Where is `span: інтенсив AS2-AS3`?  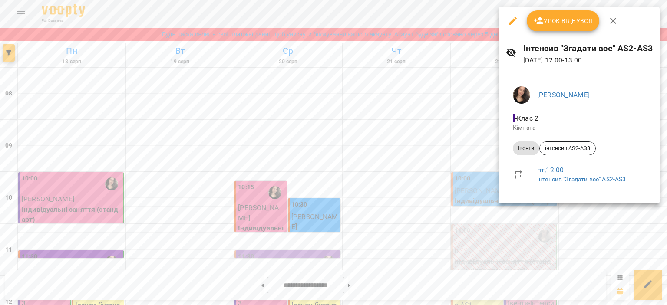 span: інтенсив AS2-AS3 is located at coordinates (567, 148).